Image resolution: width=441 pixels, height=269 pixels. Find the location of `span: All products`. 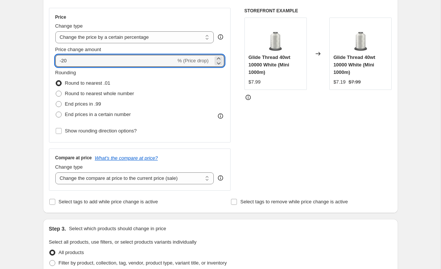

span: All products is located at coordinates (71, 253).